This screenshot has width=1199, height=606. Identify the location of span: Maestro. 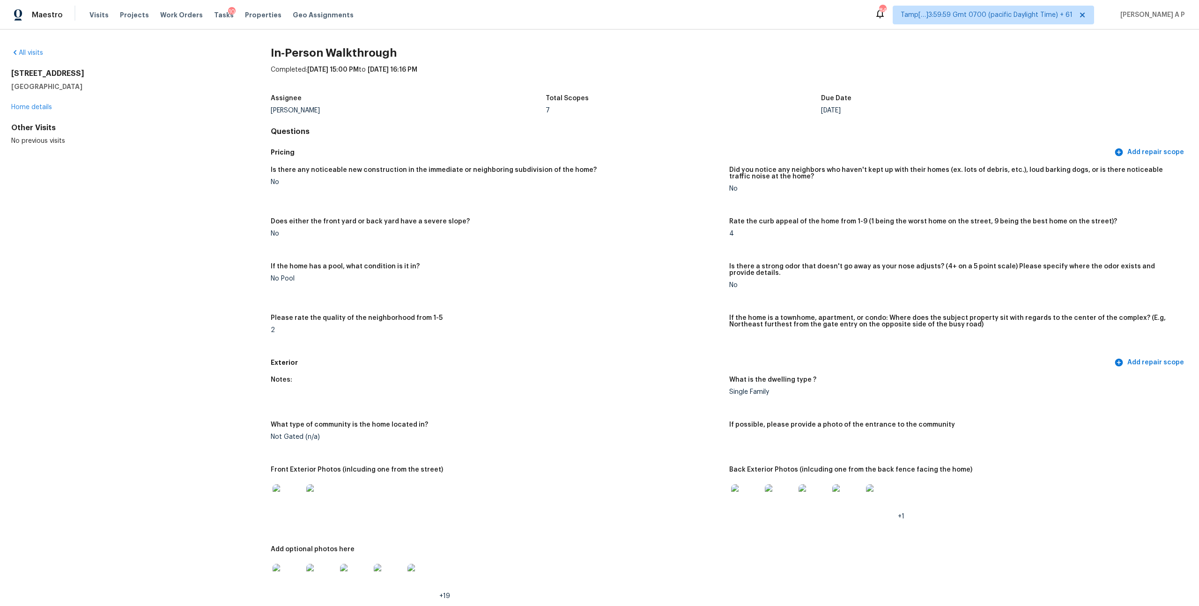
(47, 15).